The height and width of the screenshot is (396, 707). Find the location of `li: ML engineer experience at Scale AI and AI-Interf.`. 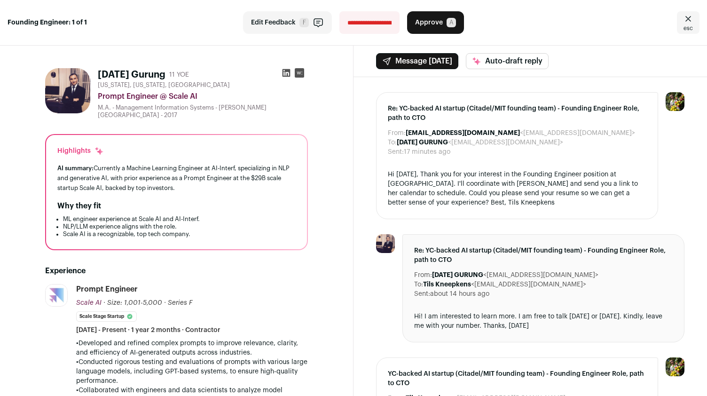

li: ML engineer experience at Scale AI and AI-Interf. is located at coordinates (179, 219).